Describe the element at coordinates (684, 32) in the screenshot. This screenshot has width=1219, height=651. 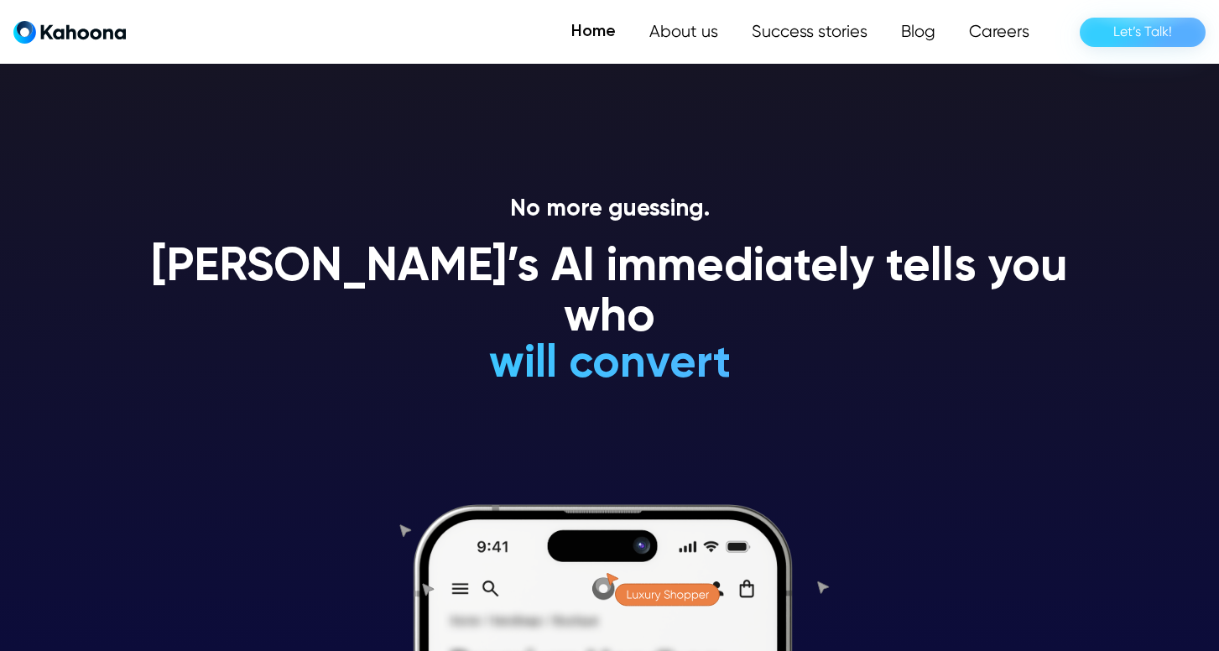
I see `a: About us` at that location.